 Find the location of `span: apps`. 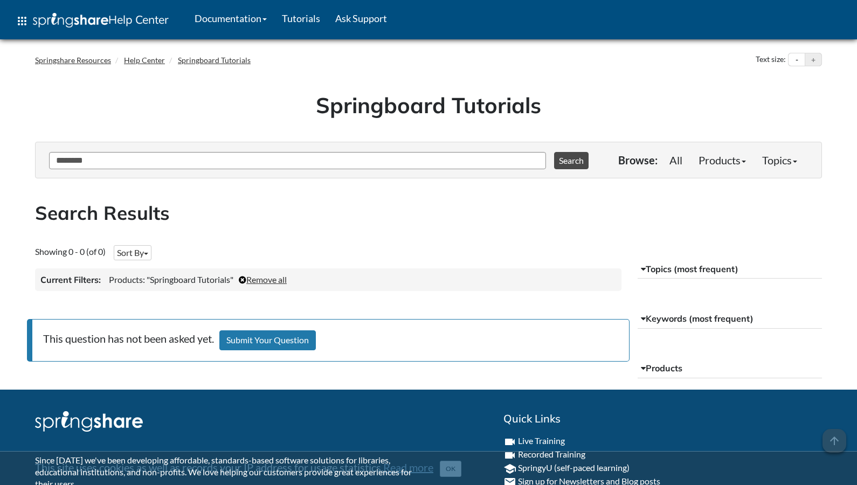

span: apps is located at coordinates (22, 21).